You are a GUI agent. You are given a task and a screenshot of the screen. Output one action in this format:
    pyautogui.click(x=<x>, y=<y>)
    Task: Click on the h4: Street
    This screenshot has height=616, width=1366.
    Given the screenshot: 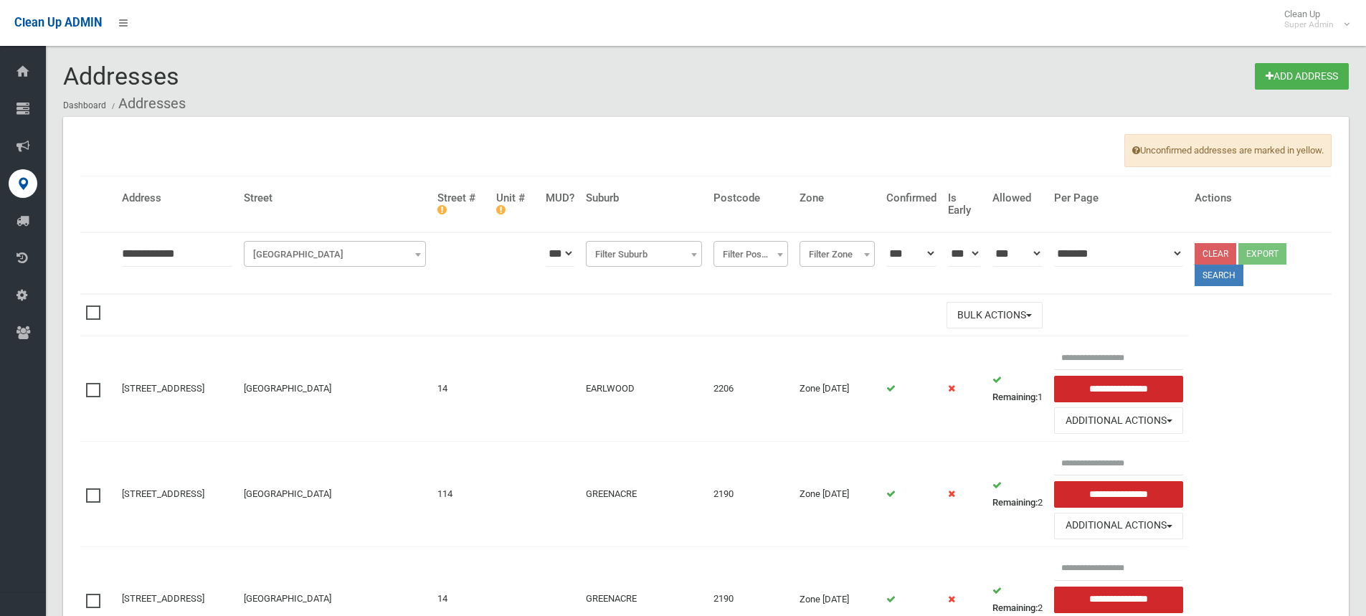 What is the action you would take?
    pyautogui.click(x=334, y=198)
    